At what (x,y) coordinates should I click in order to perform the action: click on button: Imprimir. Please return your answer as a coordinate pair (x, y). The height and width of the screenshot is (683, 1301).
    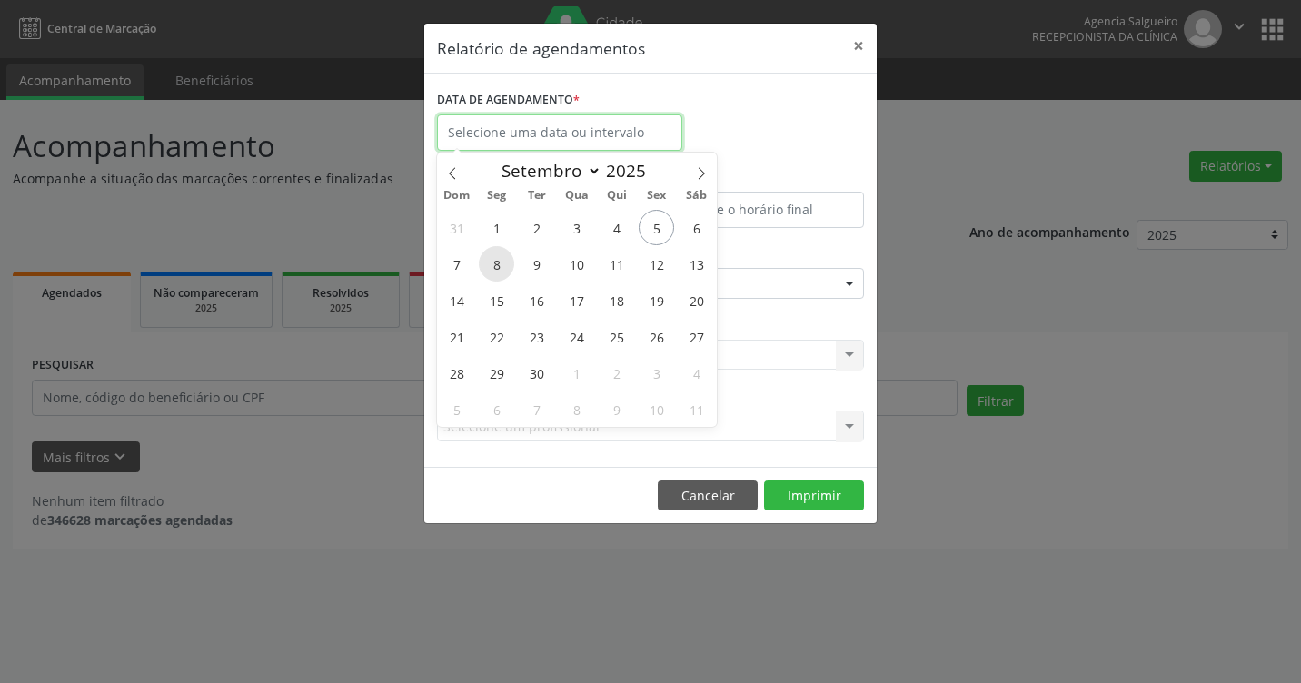
    Looking at the image, I should click on (814, 496).